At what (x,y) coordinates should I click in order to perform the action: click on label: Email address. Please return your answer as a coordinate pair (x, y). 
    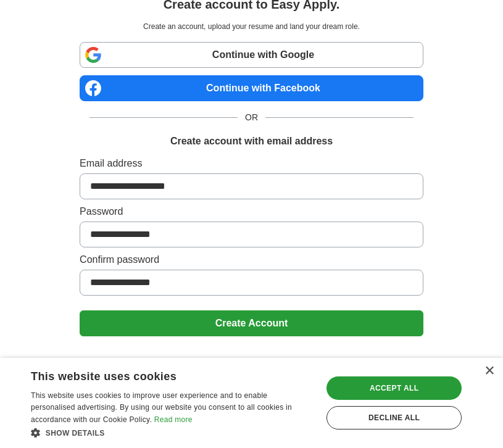
    Looking at the image, I should click on (251, 164).